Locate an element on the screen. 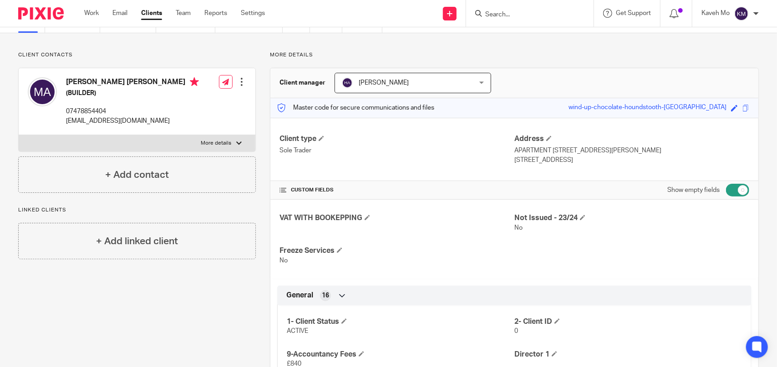 Image resolution: width=777 pixels, height=367 pixels. span: Get Support is located at coordinates (633, 13).